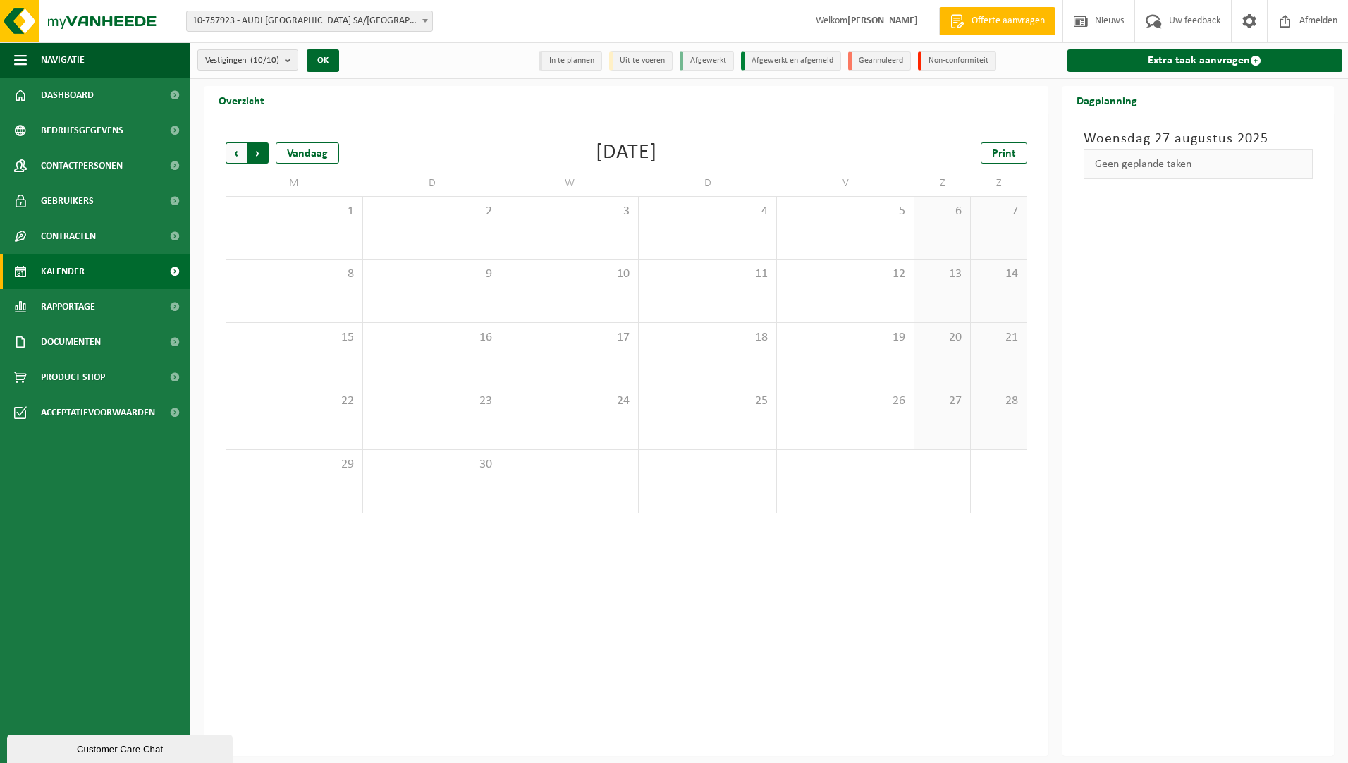 This screenshot has height=763, width=1348. Describe the element at coordinates (264, 60) in the screenshot. I see `count: (10/10)` at that location.